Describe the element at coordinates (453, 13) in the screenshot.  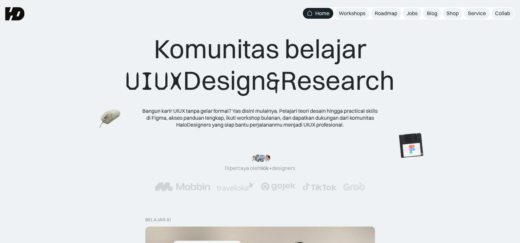
I see `a: Shop` at that location.